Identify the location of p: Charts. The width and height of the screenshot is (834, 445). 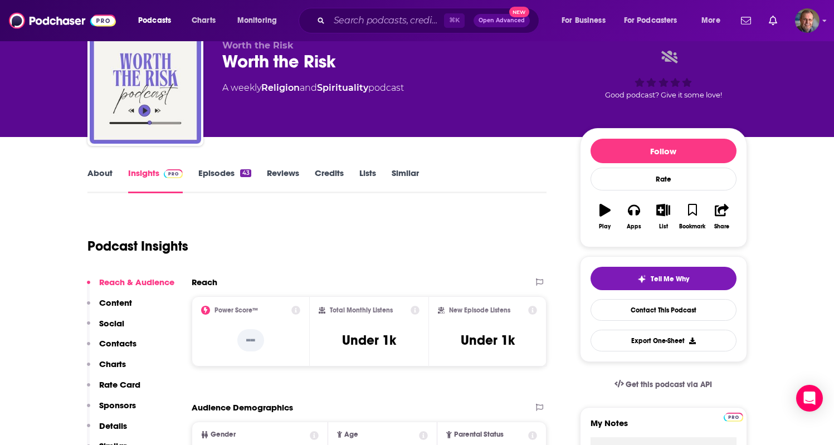
(113, 364).